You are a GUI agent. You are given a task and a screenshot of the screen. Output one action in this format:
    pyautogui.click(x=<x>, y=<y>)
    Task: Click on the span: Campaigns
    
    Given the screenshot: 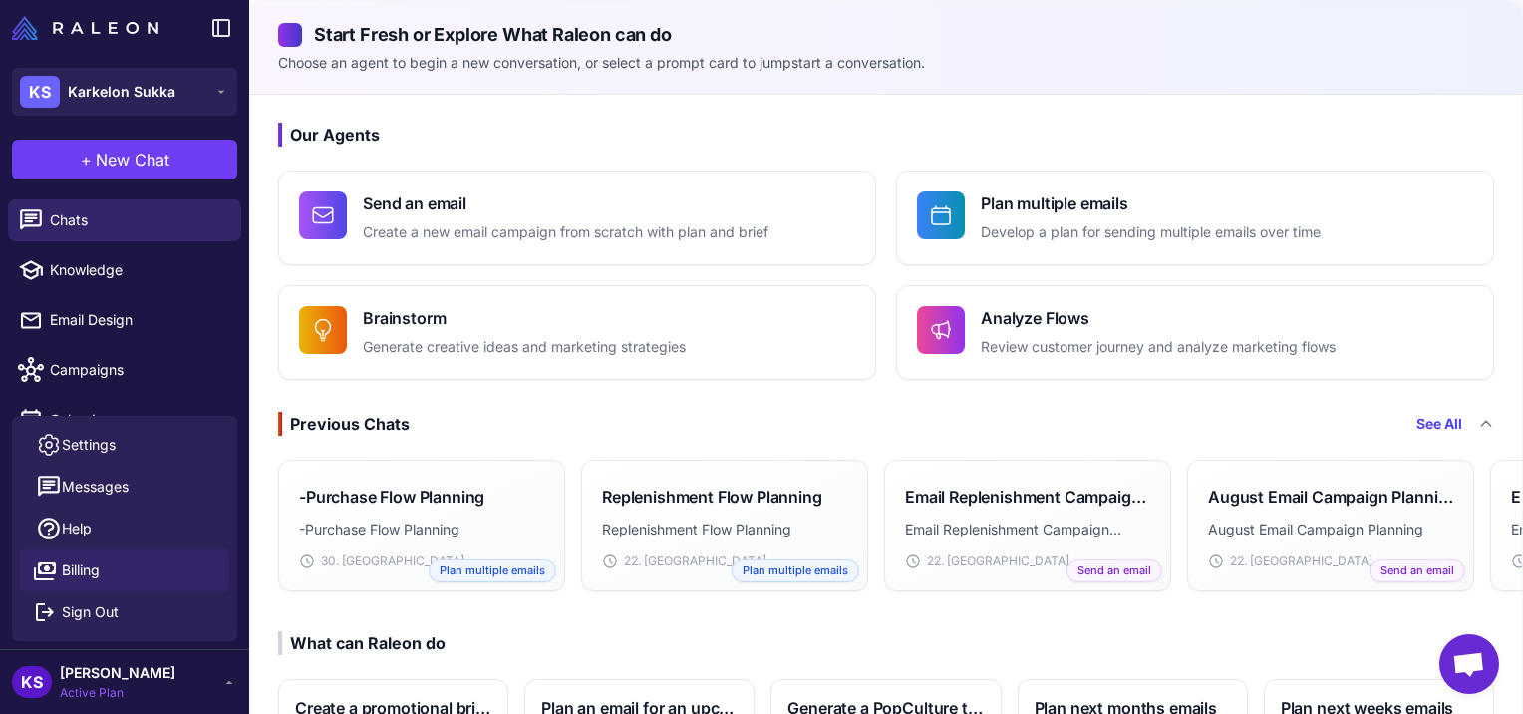 What is the action you would take?
    pyautogui.click(x=138, y=370)
    